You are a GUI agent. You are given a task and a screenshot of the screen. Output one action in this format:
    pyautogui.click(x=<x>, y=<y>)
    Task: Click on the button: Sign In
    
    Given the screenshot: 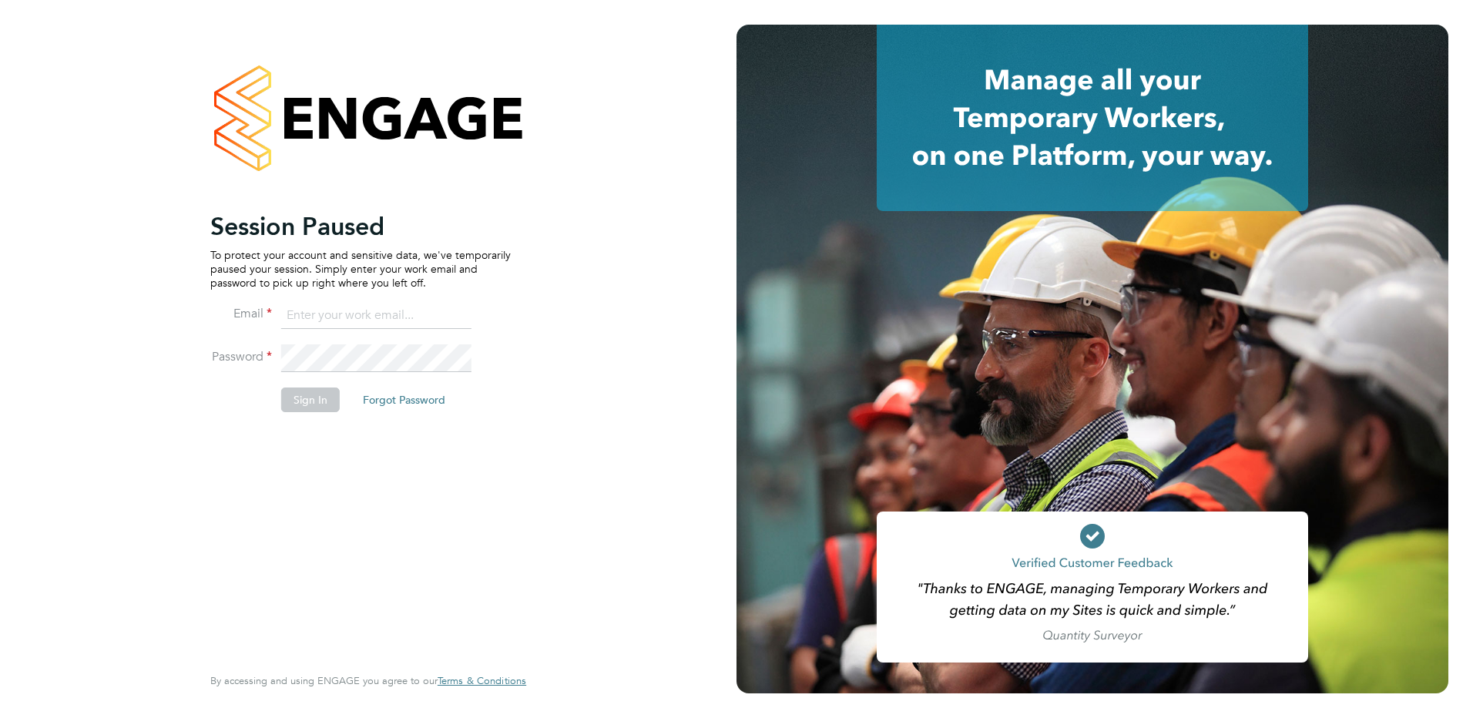 What is the action you would take?
    pyautogui.click(x=311, y=400)
    